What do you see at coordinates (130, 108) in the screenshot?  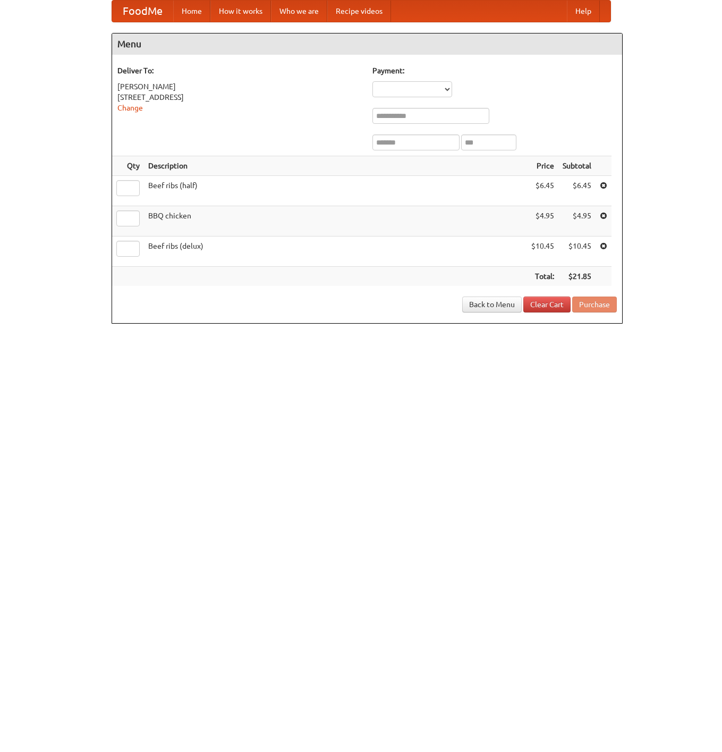 I see `a: Change` at bounding box center [130, 108].